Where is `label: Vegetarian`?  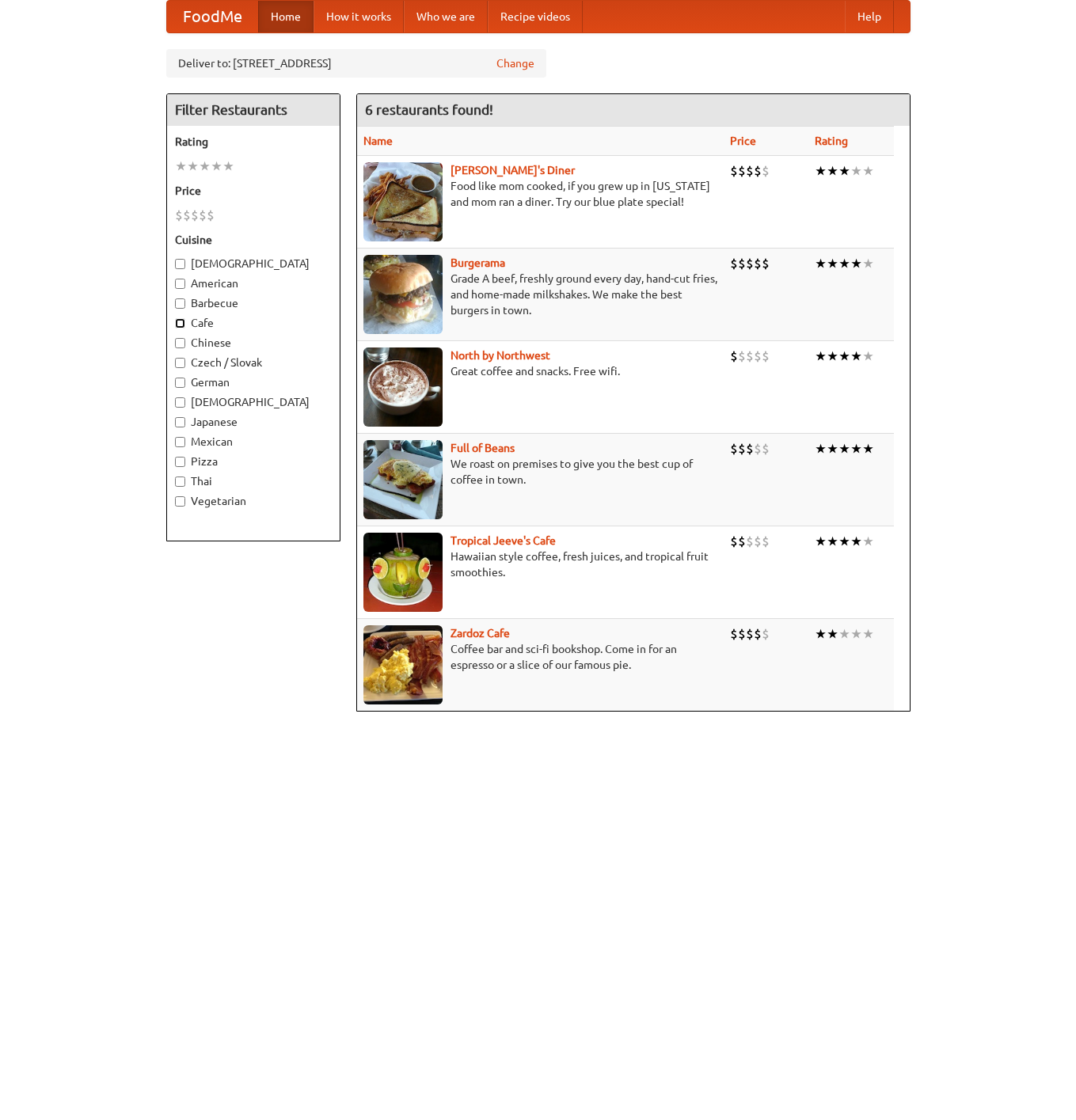
label: Vegetarian is located at coordinates (253, 501).